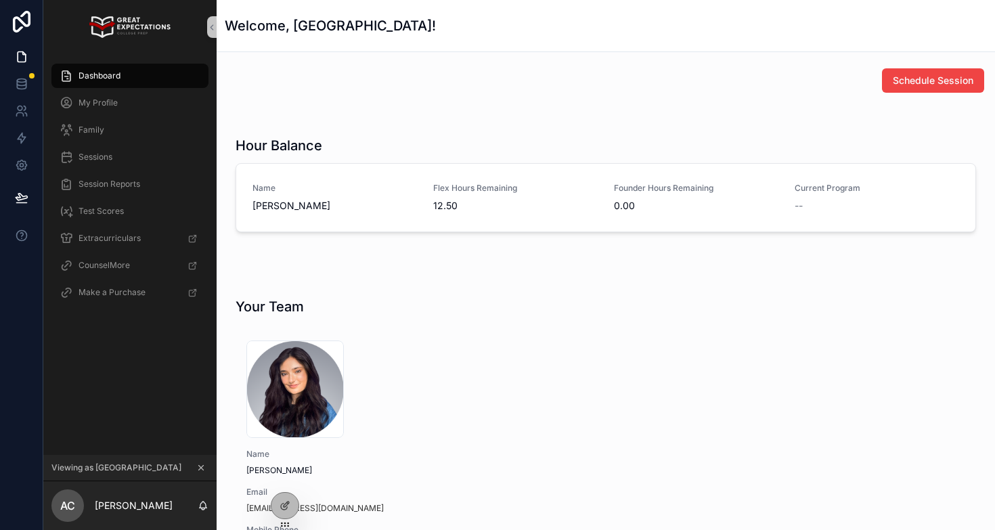 The image size is (995, 530). I want to click on span: Make a Purchase, so click(112, 292).